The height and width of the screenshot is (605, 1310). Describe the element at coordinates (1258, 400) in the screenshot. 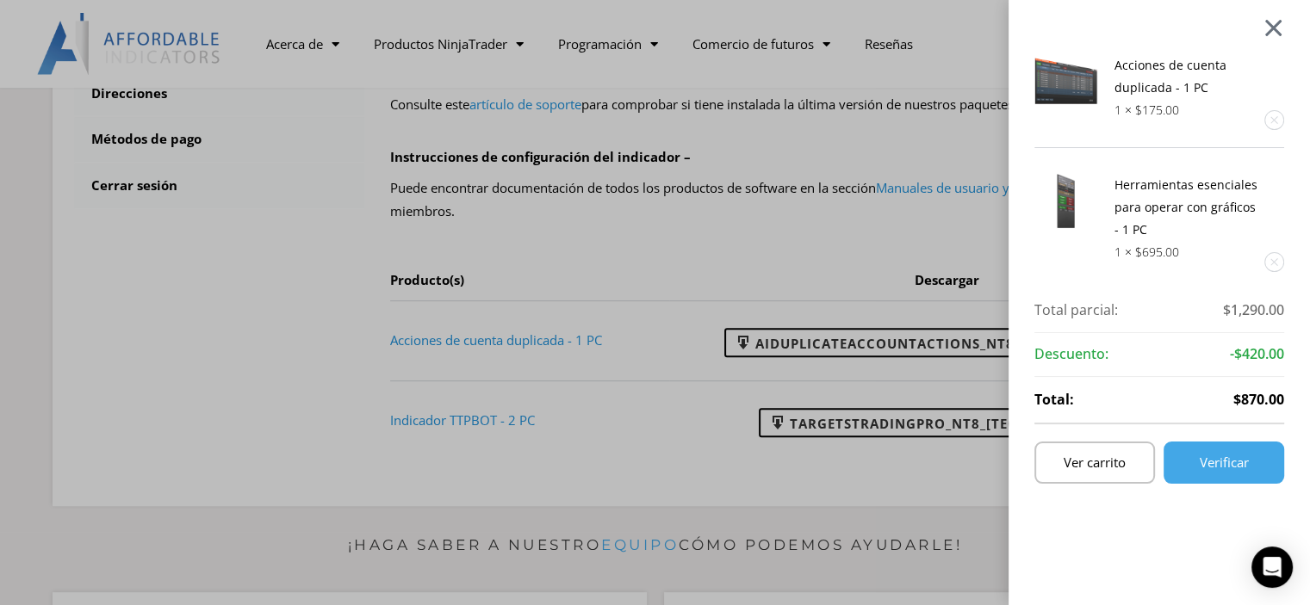

I see `font: $870.00` at that location.